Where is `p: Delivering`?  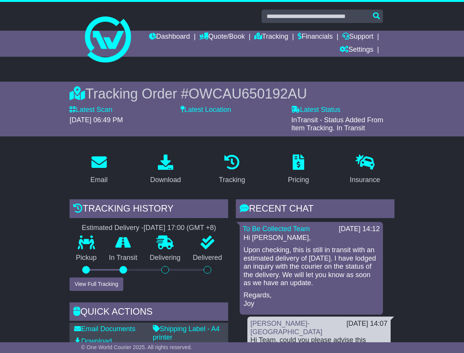
p: Delivering is located at coordinates (165, 258).